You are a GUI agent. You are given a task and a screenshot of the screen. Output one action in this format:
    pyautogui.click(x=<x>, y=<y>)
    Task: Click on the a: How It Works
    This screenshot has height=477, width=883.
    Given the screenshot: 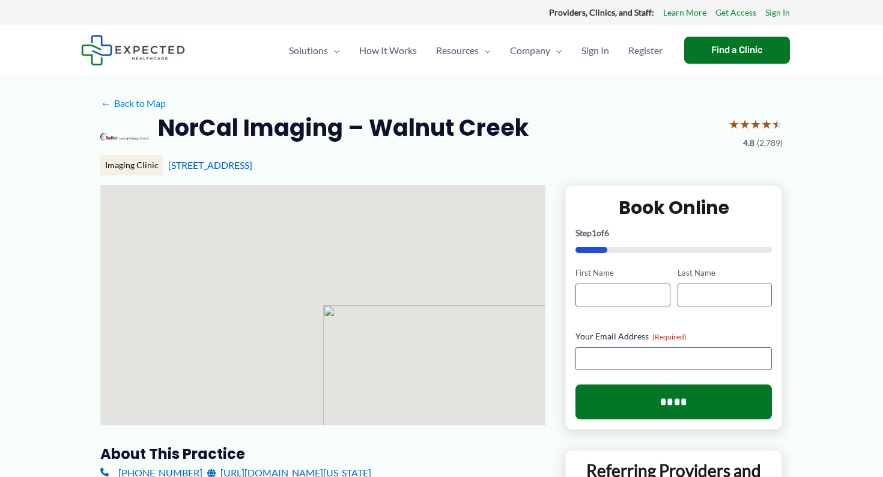 What is the action you would take?
    pyautogui.click(x=388, y=50)
    